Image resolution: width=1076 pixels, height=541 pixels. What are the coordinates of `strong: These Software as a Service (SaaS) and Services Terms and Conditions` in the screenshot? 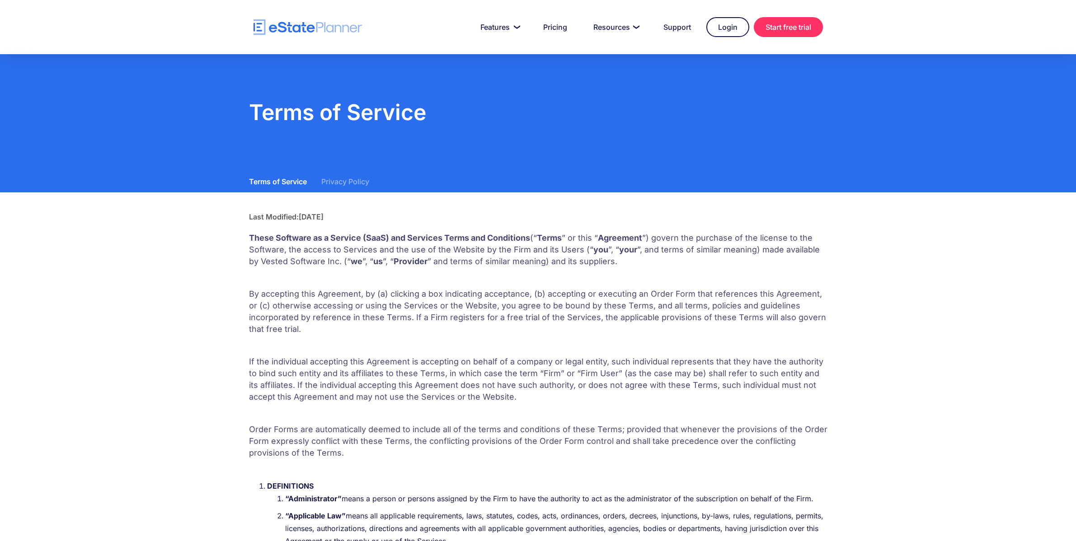 It's located at (389, 238).